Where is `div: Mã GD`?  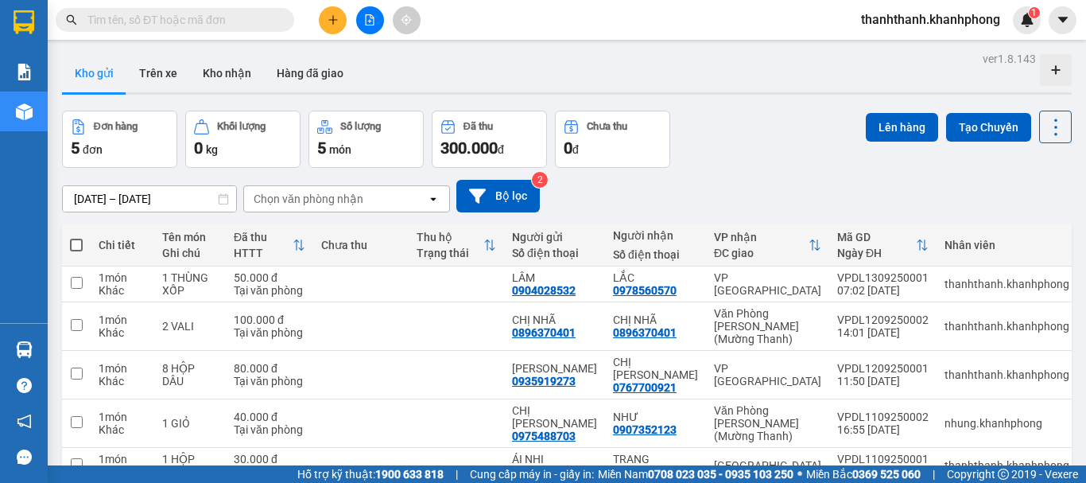 div: Mã GD is located at coordinates (876, 237).